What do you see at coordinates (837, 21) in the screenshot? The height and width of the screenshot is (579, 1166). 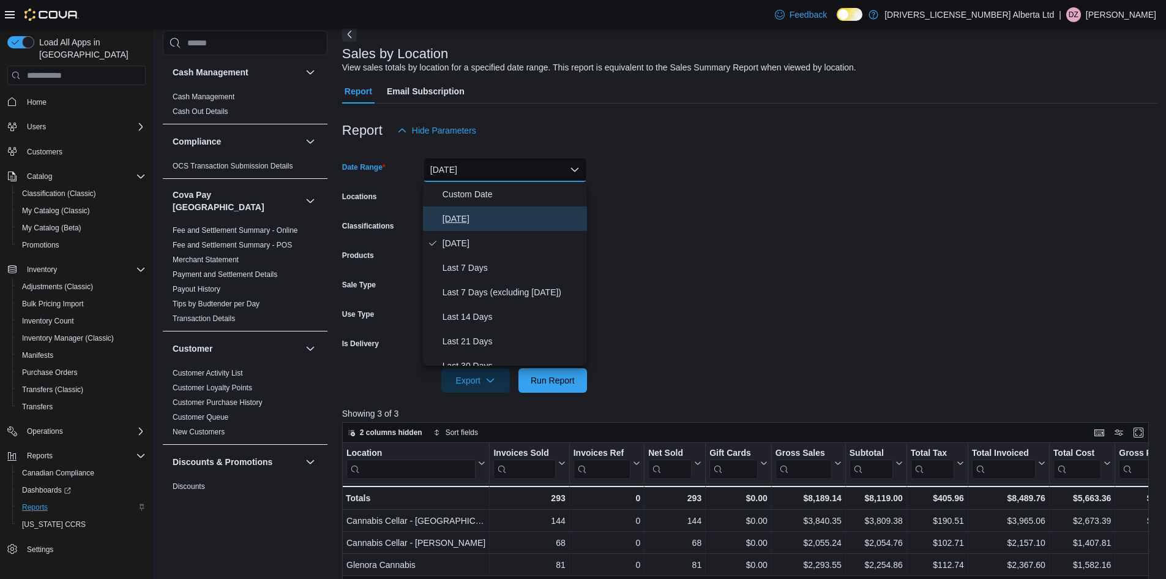 I see `span: Dark Mode` at bounding box center [837, 21].